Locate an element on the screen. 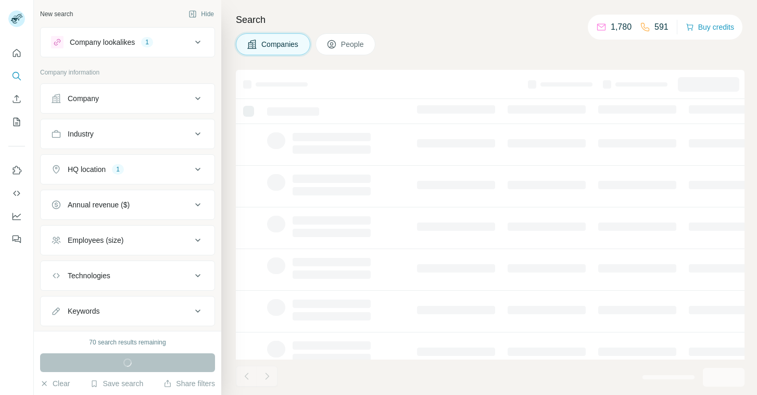  div: HQ location is located at coordinates (86, 169).